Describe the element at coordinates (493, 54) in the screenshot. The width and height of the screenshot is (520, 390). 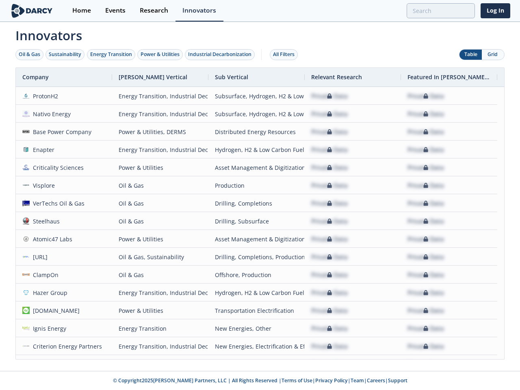
I see `button: Grid` at that location.